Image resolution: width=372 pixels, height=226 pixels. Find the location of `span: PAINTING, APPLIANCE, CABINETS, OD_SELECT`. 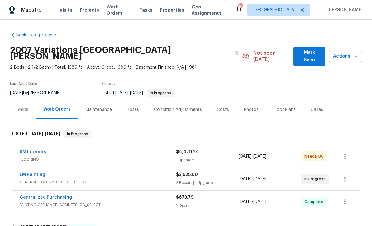

span: PAINTING, APPLIANCE, CABINETS, OD_SELECT is located at coordinates (98, 205).